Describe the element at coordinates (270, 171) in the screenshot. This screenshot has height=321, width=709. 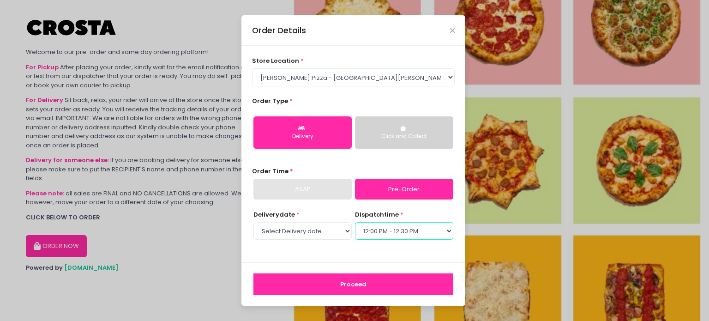
I see `span: Order Time` at that location.